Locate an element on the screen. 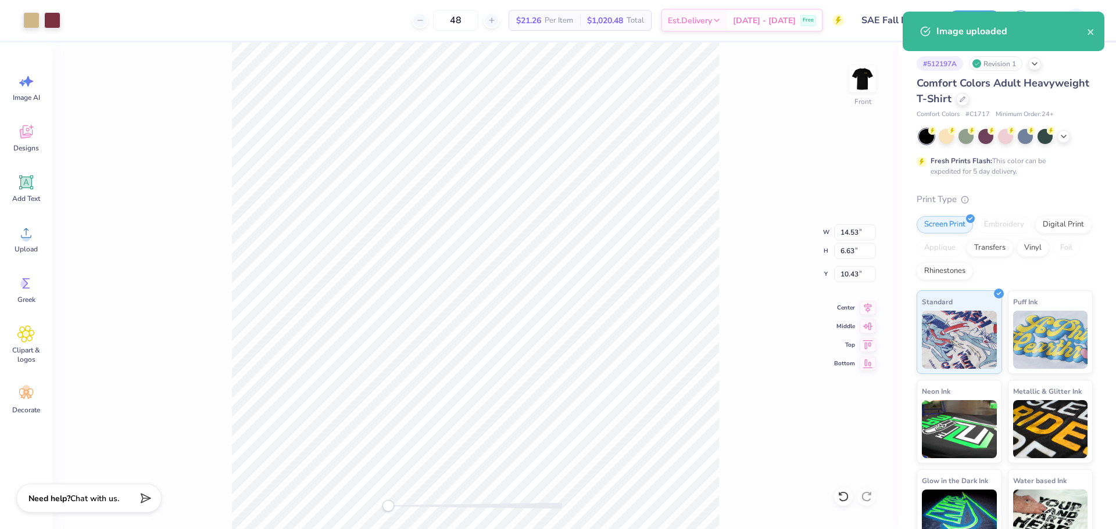  span: Minimum Order: 24 + is located at coordinates (1024, 114).